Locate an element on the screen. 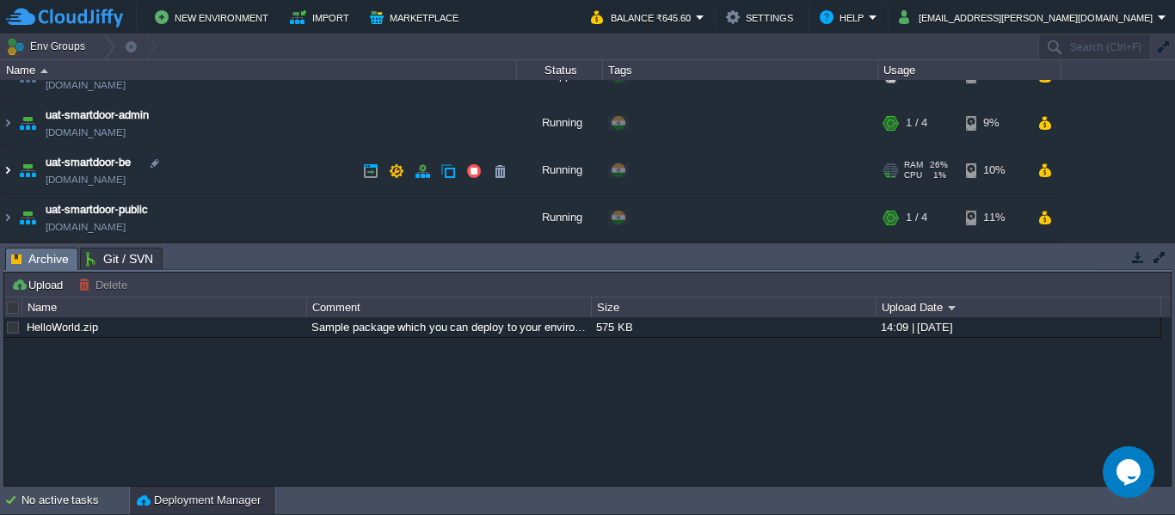 The image size is (1175, 515). div: 11% is located at coordinates (994, 218).